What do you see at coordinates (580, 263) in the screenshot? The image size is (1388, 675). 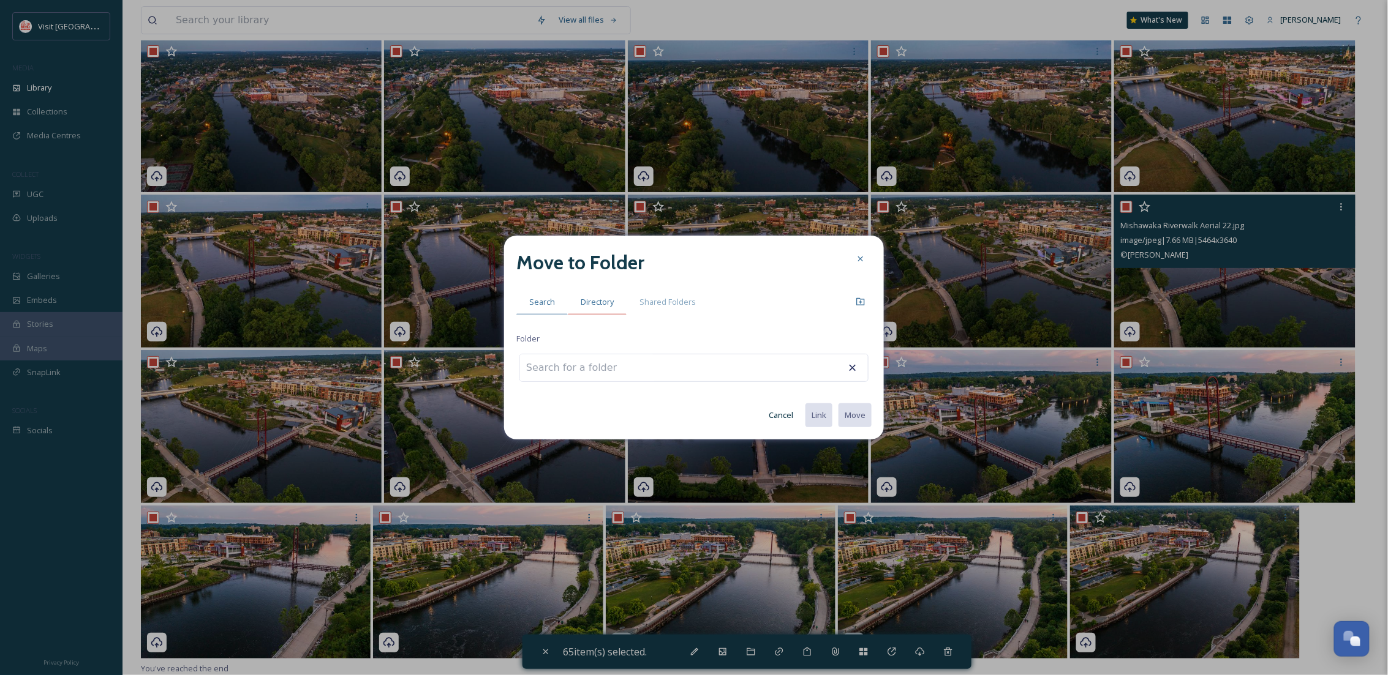 I see `h2: Move to Folder` at bounding box center [580, 263].